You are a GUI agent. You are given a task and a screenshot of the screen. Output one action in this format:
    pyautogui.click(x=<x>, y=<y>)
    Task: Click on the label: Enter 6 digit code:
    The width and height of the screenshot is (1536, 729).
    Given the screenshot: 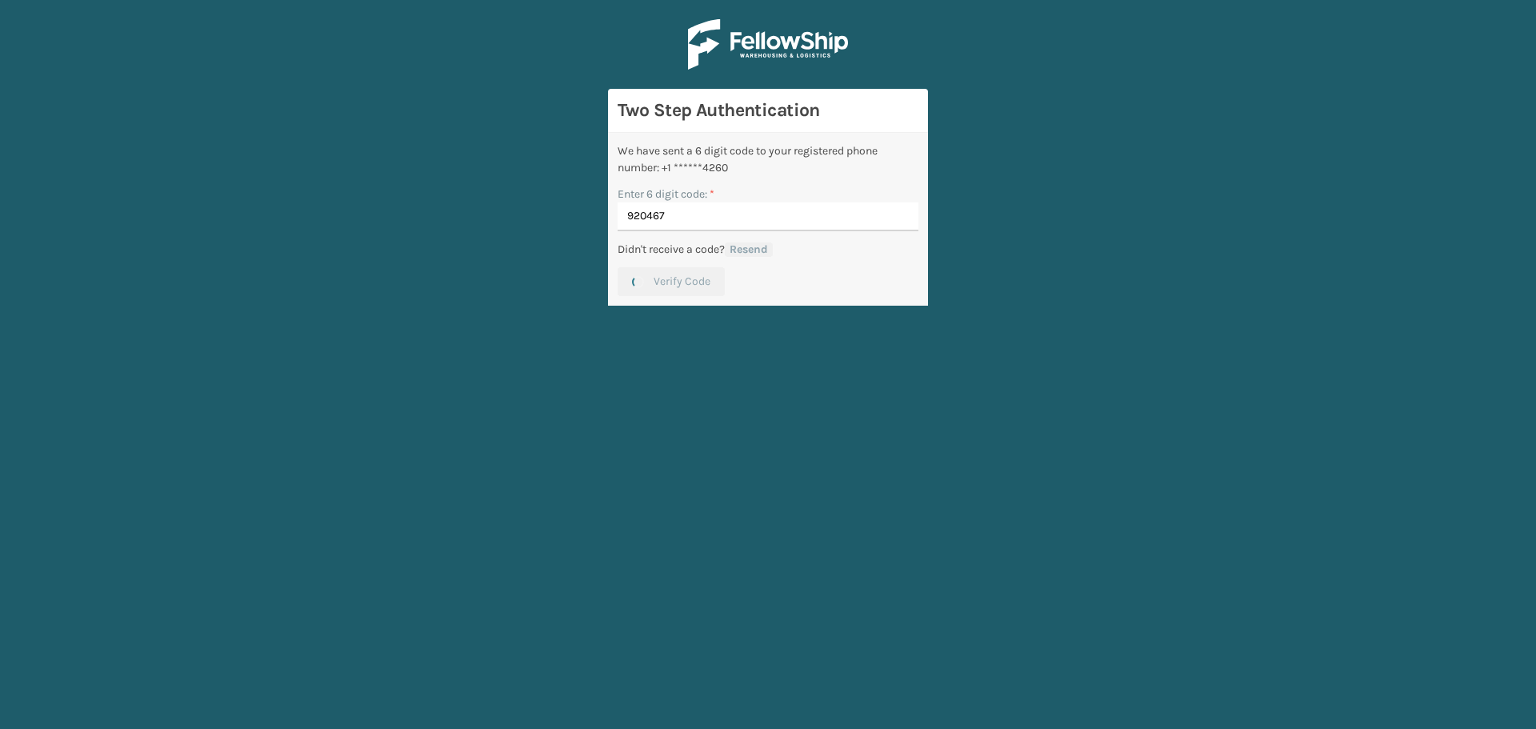 What is the action you would take?
    pyautogui.click(x=666, y=194)
    